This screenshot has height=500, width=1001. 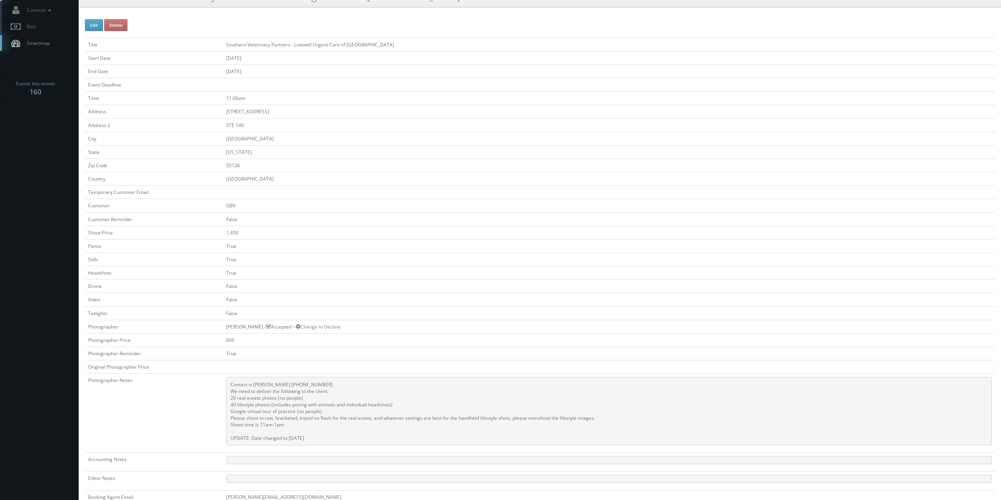 I want to click on td: Start Date, so click(x=154, y=58).